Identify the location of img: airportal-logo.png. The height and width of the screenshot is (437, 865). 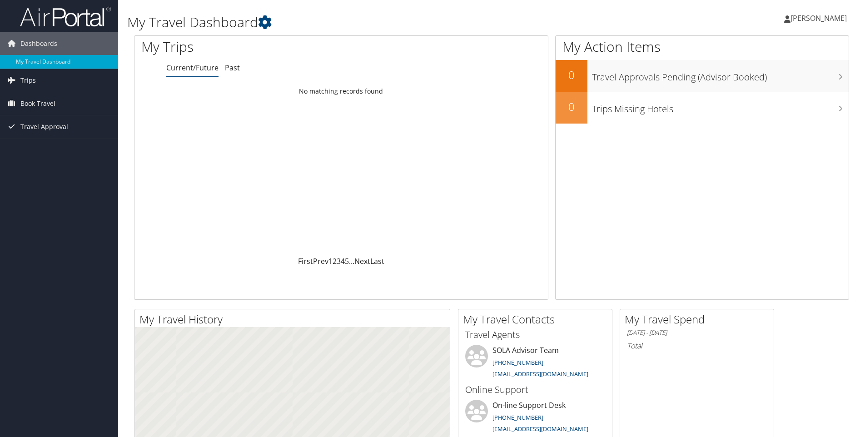
(65, 16).